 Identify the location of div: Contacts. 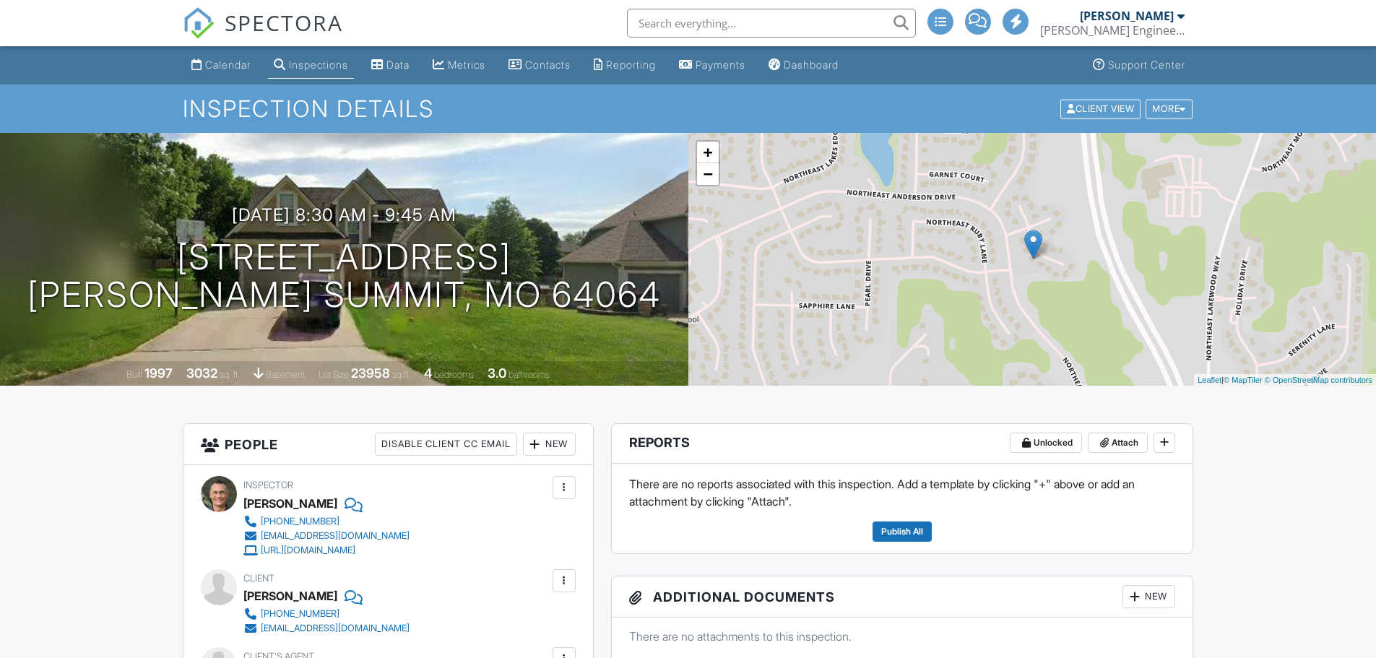
(548, 64).